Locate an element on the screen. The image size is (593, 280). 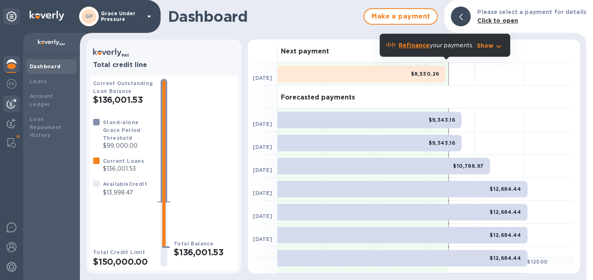
b: Loans is located at coordinates (38, 81).